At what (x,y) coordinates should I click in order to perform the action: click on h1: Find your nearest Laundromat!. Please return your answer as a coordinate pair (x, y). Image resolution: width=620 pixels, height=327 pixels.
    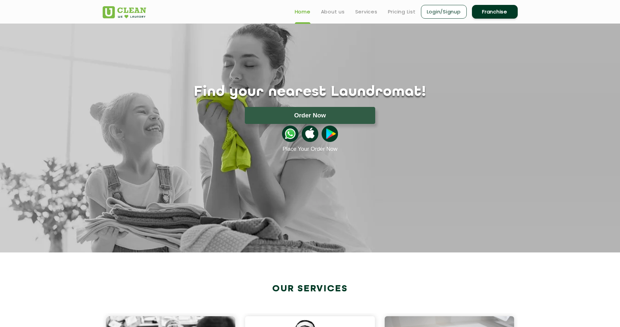
    Looking at the image, I should click on (310, 92).